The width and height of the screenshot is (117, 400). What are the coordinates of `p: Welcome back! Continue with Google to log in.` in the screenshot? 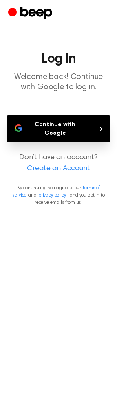 It's located at (59, 82).